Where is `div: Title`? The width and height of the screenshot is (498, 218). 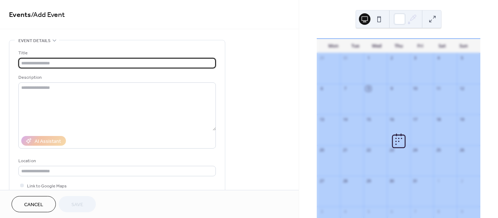 div: Title is located at coordinates (116, 53).